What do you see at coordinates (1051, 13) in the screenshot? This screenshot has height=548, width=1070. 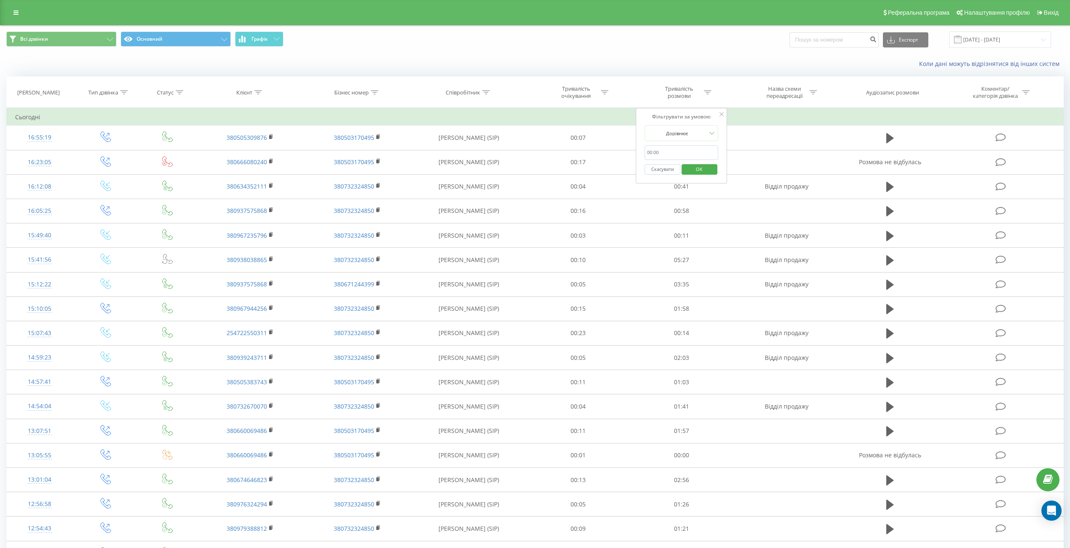 I see `span: Вихід` at bounding box center [1051, 13].